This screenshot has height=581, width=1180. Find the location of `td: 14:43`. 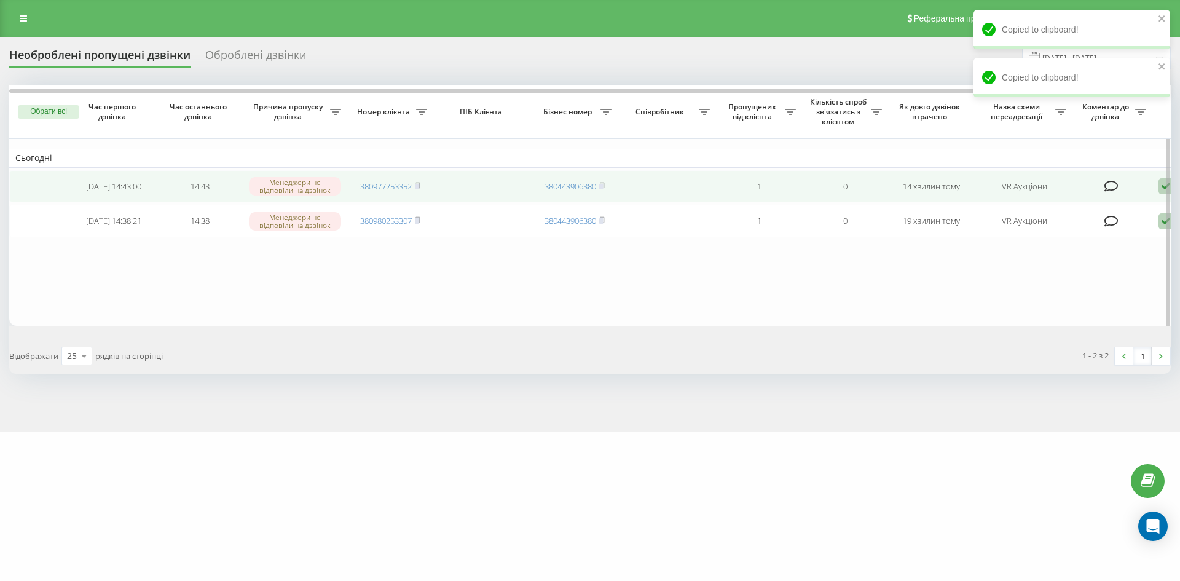

td: 14:43 is located at coordinates (200, 186).